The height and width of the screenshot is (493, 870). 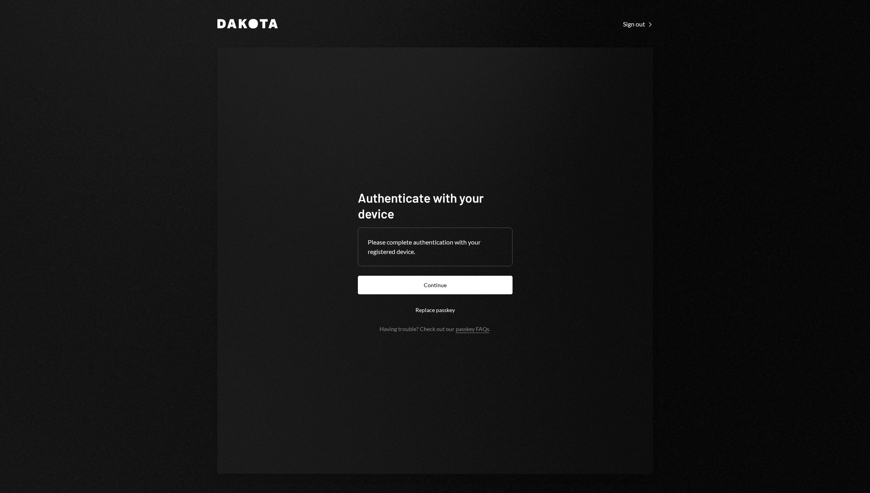 What do you see at coordinates (638, 24) in the screenshot?
I see `div: Sign out` at bounding box center [638, 24].